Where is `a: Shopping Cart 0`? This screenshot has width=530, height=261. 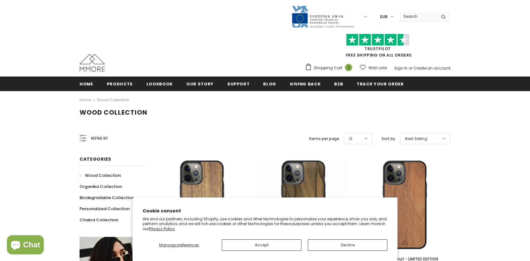
a: Shopping Cart 0 is located at coordinates (330, 68).